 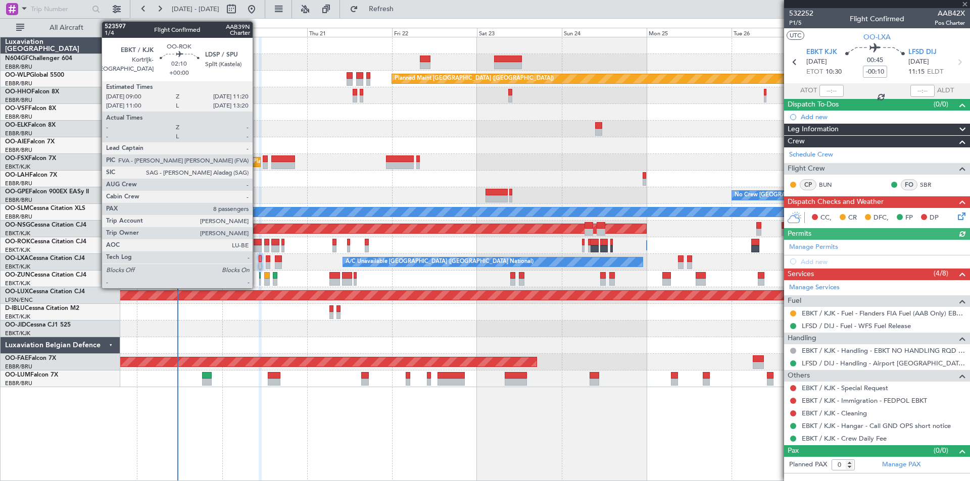 I want to click on span: OO-NSG, so click(x=18, y=225).